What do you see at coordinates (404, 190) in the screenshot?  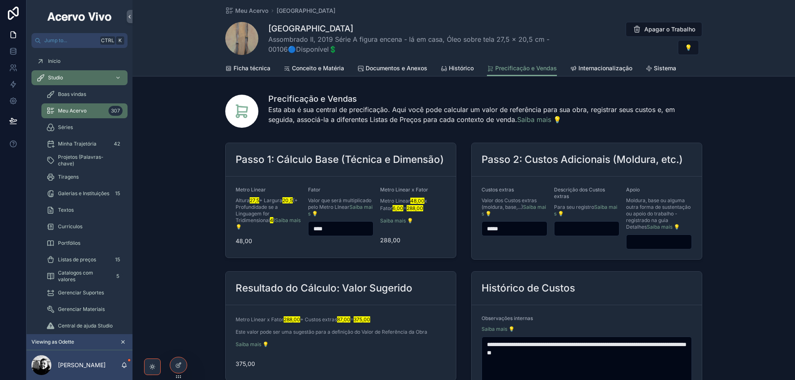 I see `span: Metro Linear x Fator` at bounding box center [404, 190].